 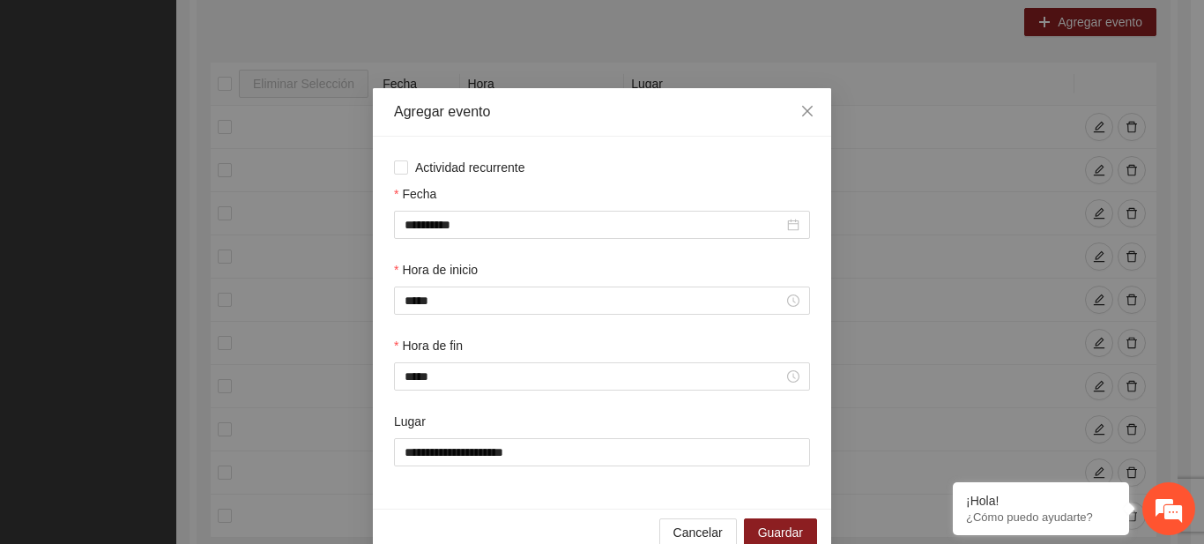 I want to click on span: Estamos en línea., so click(x=173, y=263).